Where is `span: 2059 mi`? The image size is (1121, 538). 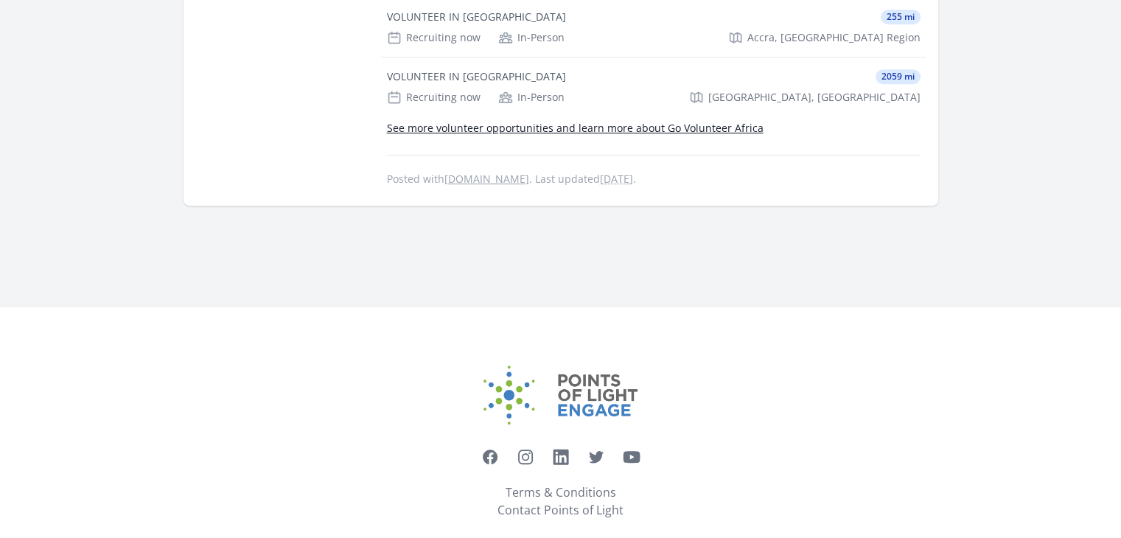
span: 2059 mi is located at coordinates (897, 77).